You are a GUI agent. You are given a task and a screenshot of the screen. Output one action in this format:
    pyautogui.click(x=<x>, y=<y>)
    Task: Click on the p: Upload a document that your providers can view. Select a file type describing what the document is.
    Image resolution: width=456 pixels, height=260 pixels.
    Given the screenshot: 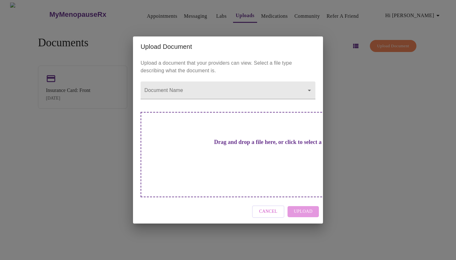 What is the action you would take?
    pyautogui.click(x=228, y=67)
    